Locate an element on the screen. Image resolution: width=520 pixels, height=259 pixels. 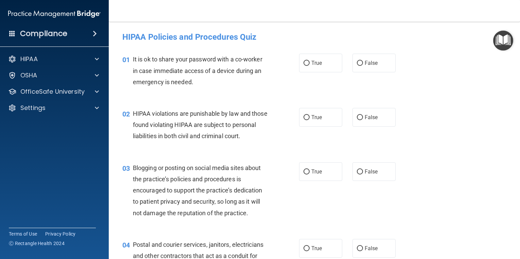
span: 02 is located at coordinates (126, 114).